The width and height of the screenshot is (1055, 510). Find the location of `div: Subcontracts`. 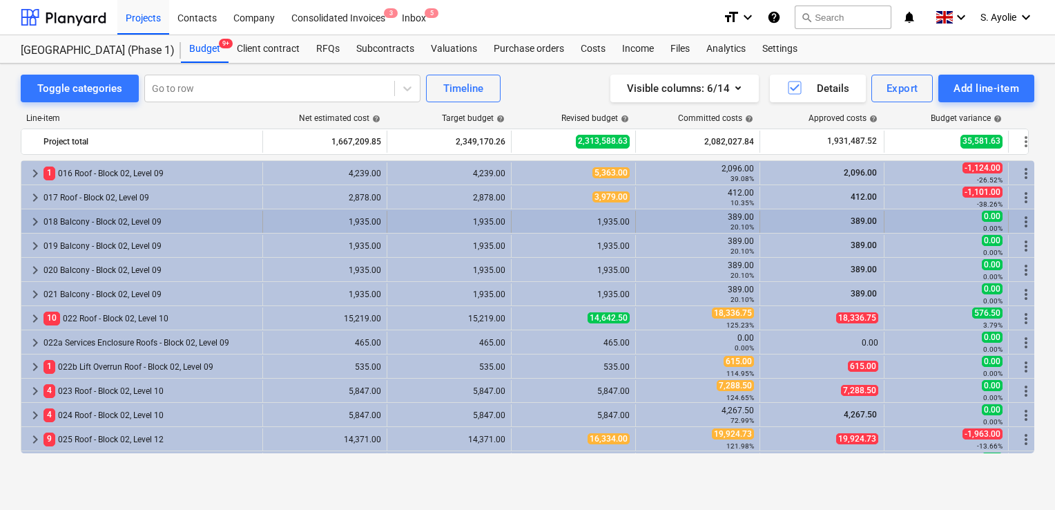

div: Subcontracts is located at coordinates (385, 49).